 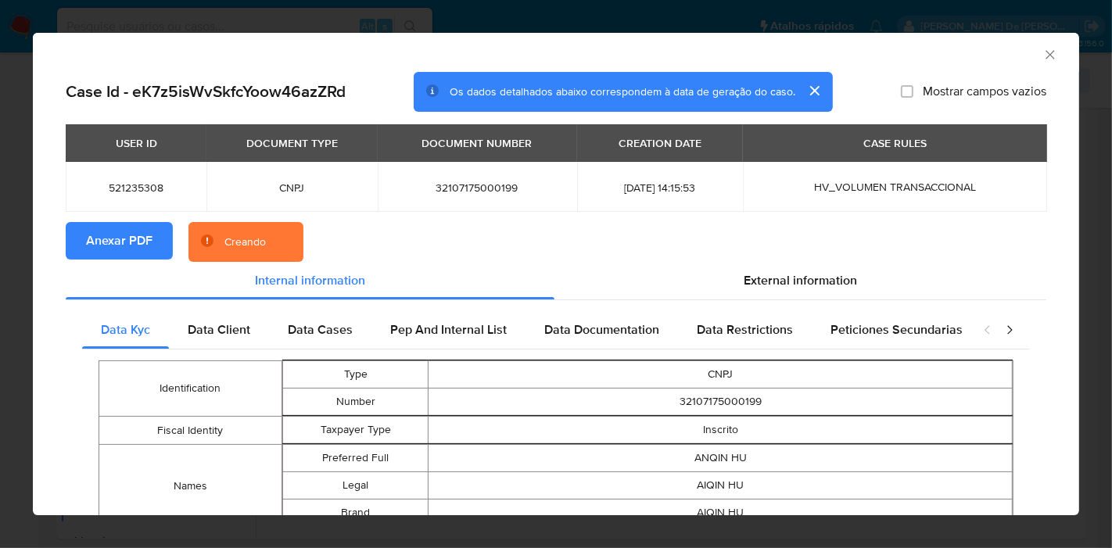 I want to click on input: Mostrar campos vazios, so click(x=907, y=92).